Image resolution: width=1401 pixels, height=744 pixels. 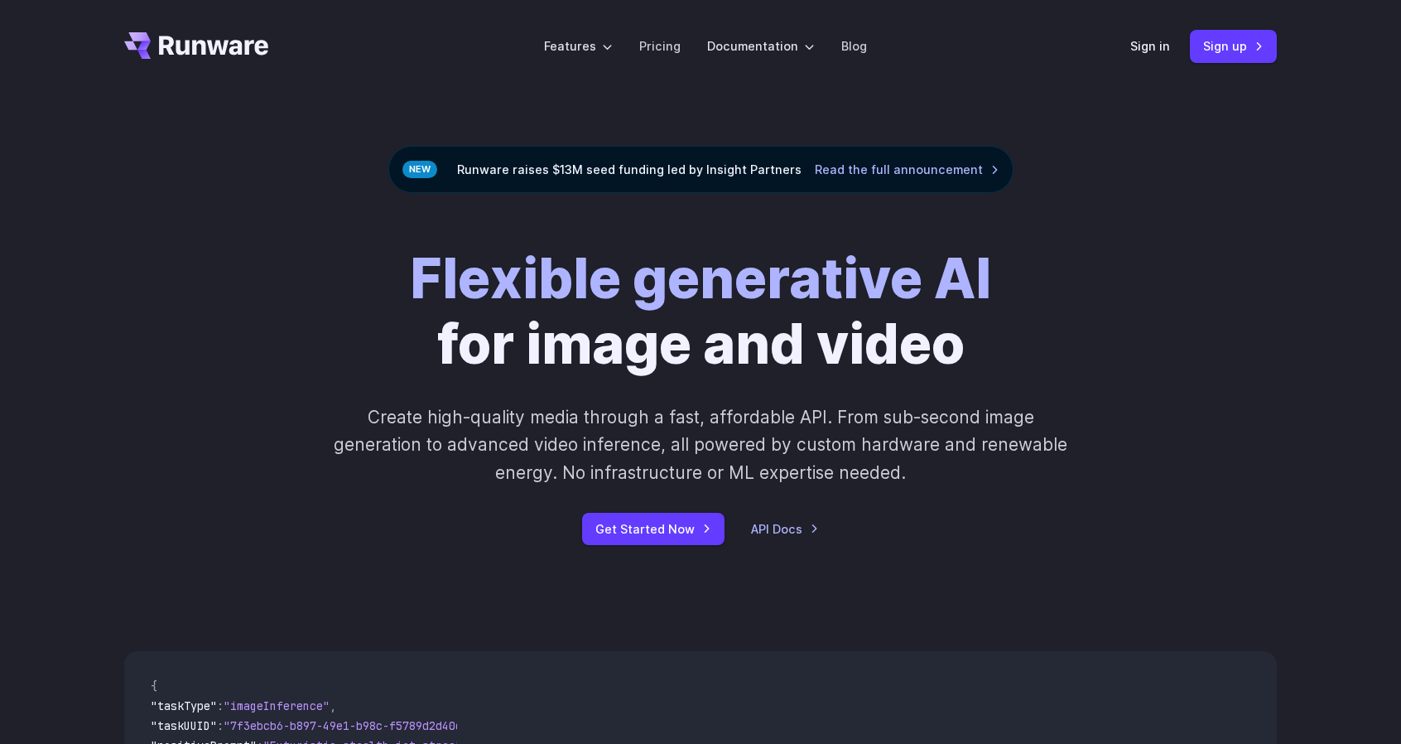 What do you see at coordinates (701, 445) in the screenshot?
I see `p: Create high-quality media through a fast, affordable API. From sub-second image generation to adv...` at bounding box center [701, 445].